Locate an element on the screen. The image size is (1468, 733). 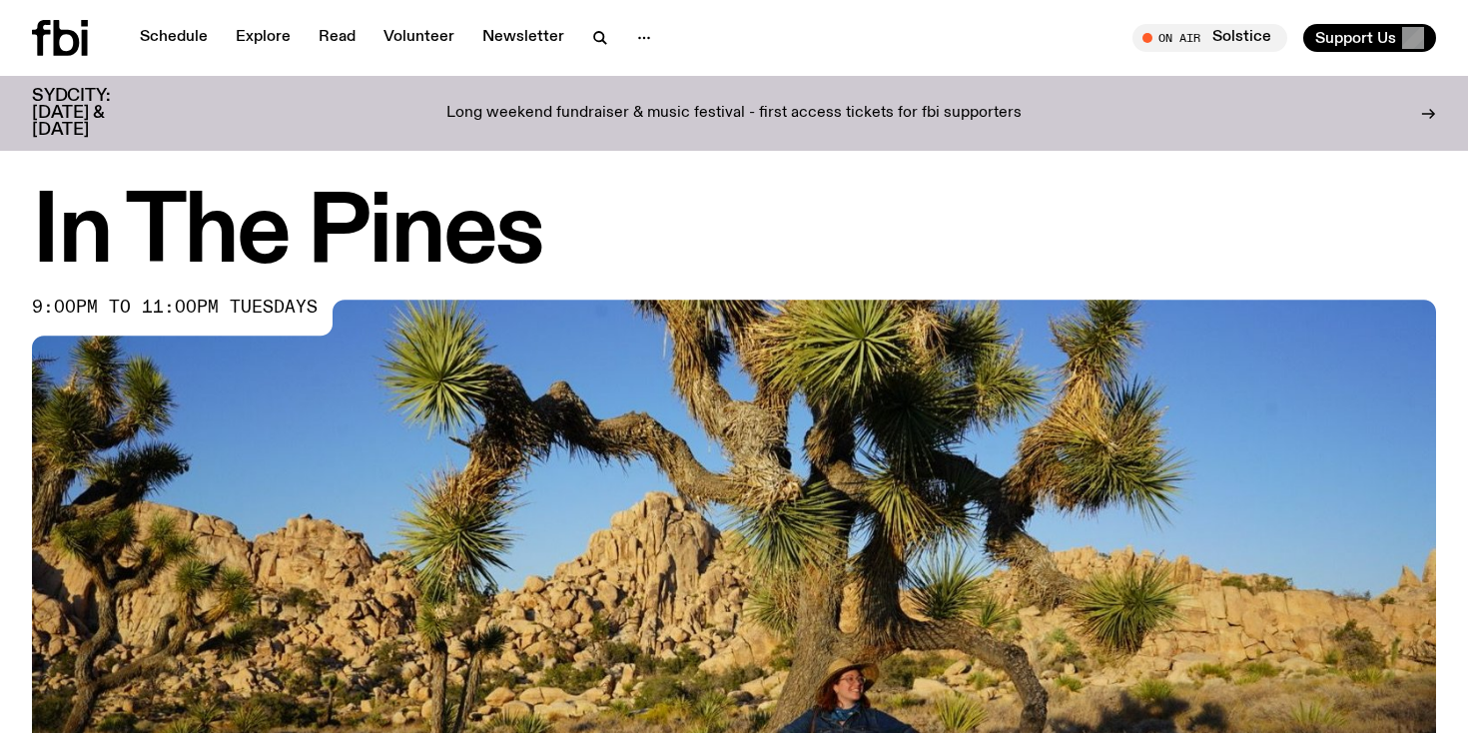
a: Volunteer is located at coordinates (418, 38).